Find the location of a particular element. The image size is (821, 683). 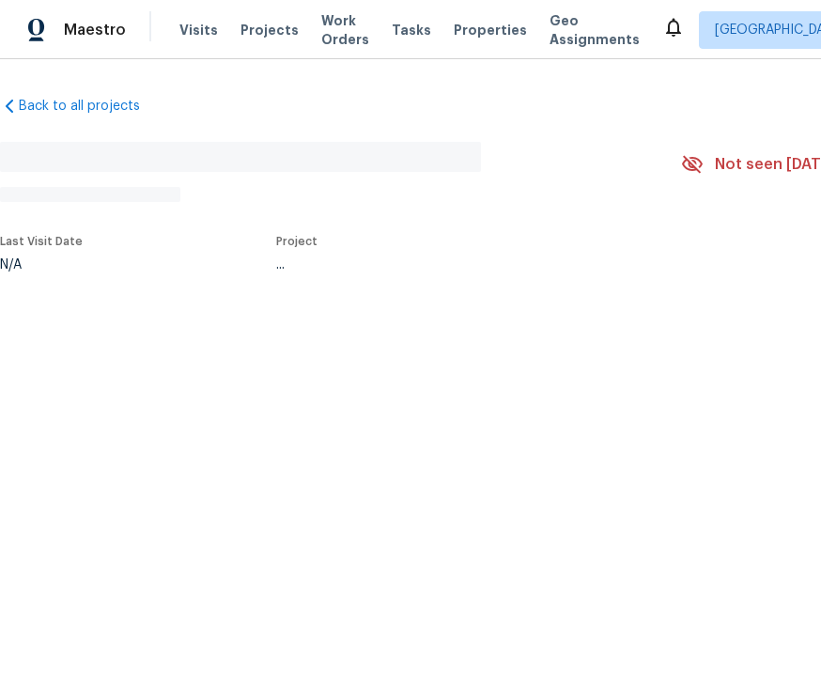

span: Geo Assignments is located at coordinates (595, 30).